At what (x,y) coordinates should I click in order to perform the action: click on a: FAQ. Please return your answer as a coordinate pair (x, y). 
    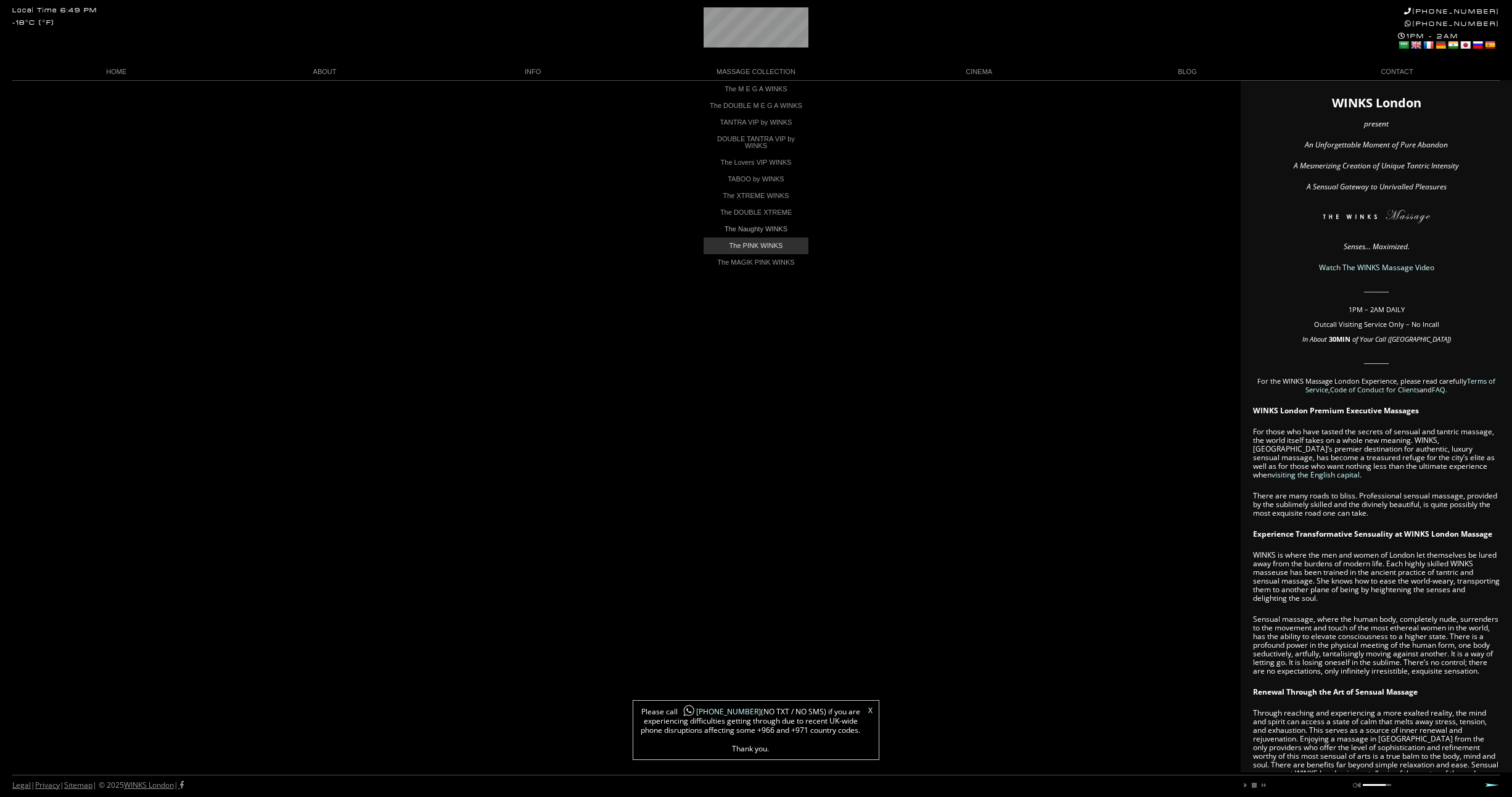
    Looking at the image, I should click on (1438, 390).